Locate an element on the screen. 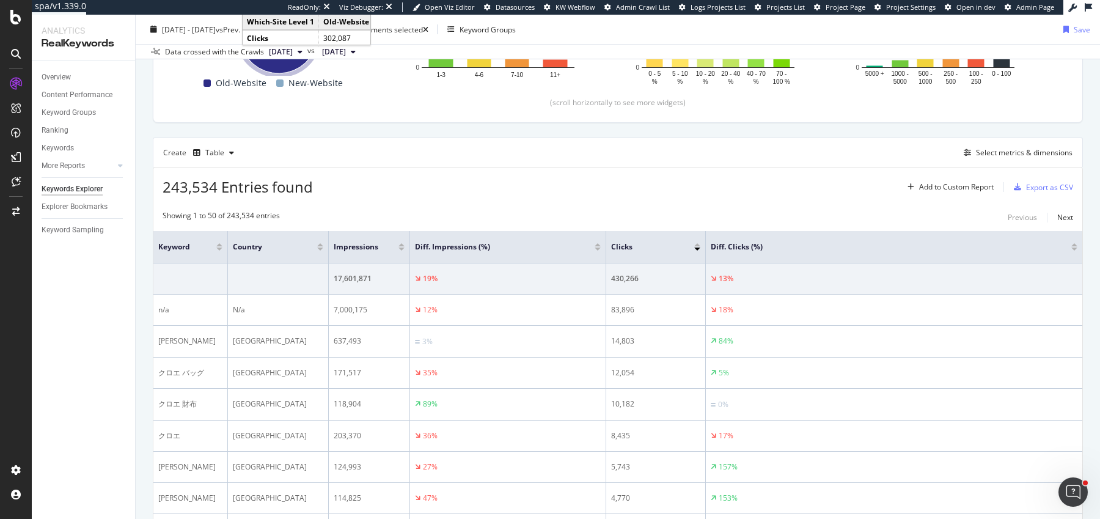 Image resolution: width=1100 pixels, height=519 pixels. text: 500 is located at coordinates (950, 81).